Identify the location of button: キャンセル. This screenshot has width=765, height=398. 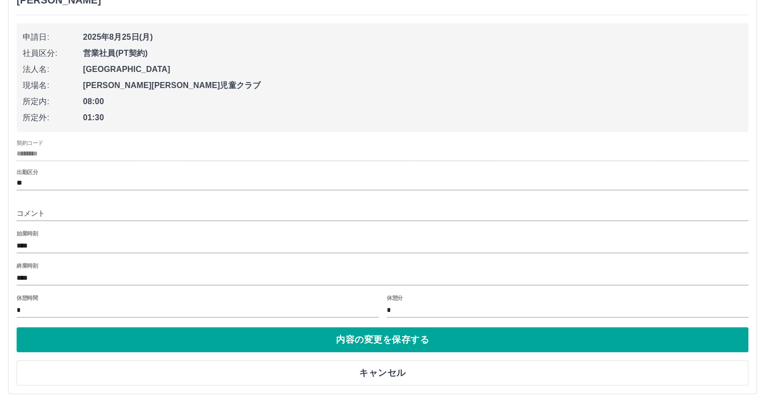
(382, 373).